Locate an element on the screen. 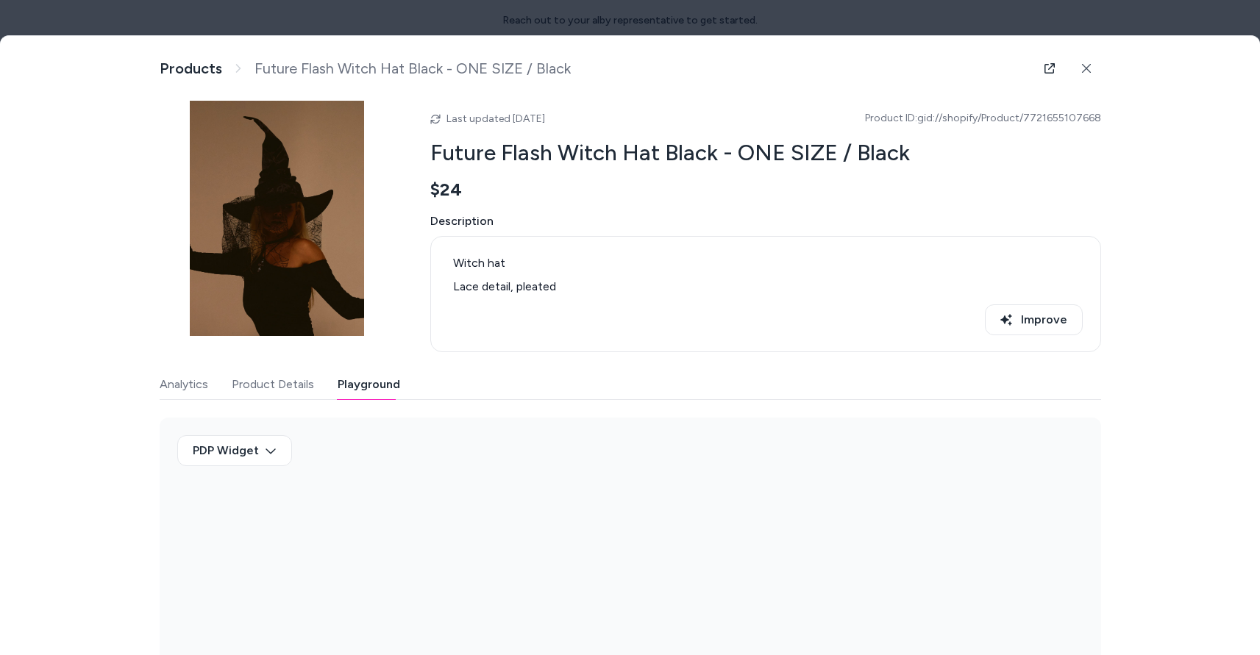 The image size is (1260, 655). button: Improve is located at coordinates (1033, 320).